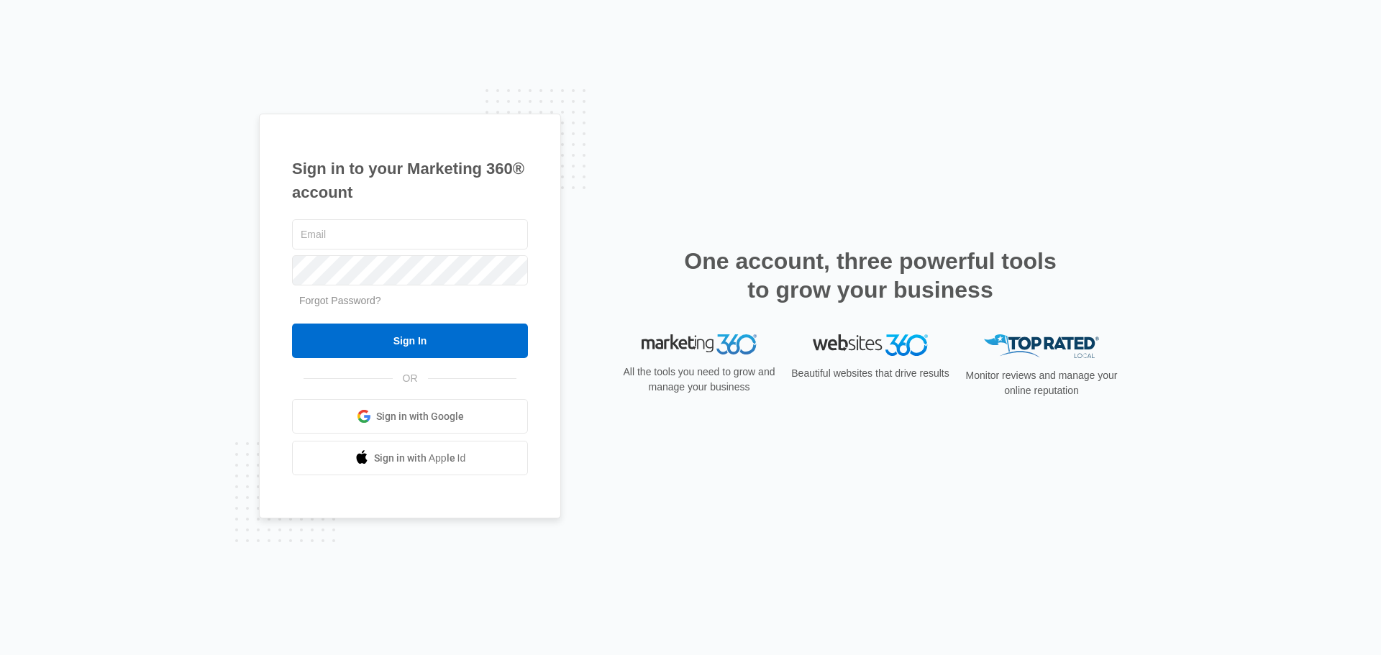  I want to click on p: All the tools you need to grow and manage your business, so click(699, 380).